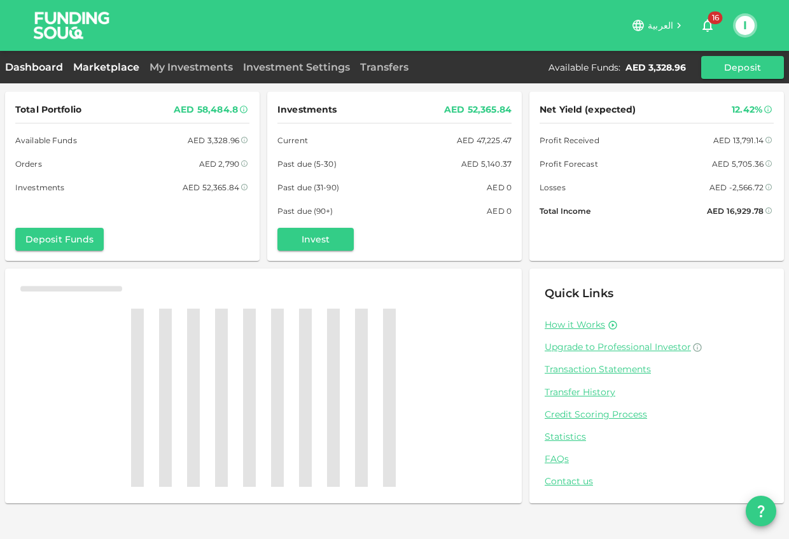 The width and height of the screenshot is (789, 539). Describe the element at coordinates (205, 109) in the screenshot. I see `div: AED 58,484.8` at that location.